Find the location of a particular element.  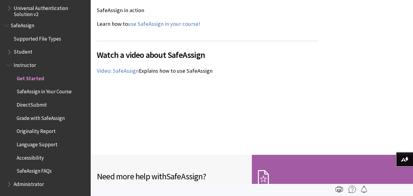

span: Watch a video about SafeAssign is located at coordinates (207, 55).